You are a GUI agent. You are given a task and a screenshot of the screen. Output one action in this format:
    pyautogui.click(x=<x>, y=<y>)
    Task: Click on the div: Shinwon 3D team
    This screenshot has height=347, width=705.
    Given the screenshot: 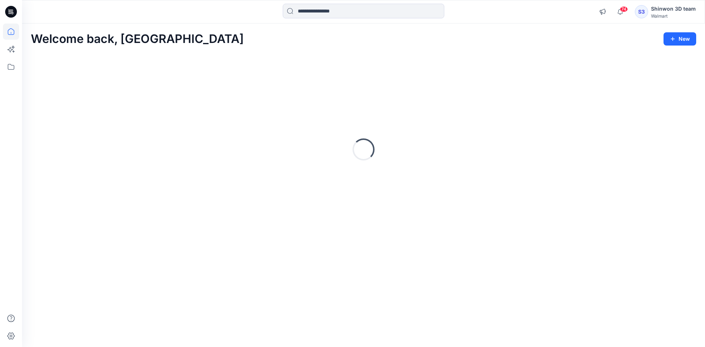 What is the action you would take?
    pyautogui.click(x=673, y=9)
    